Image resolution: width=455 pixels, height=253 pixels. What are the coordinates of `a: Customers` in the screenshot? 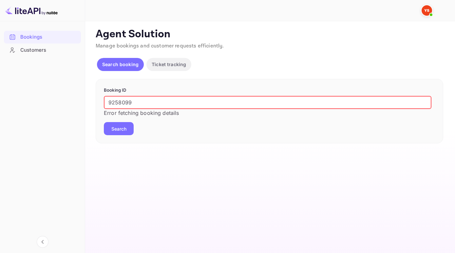 It's located at (42, 50).